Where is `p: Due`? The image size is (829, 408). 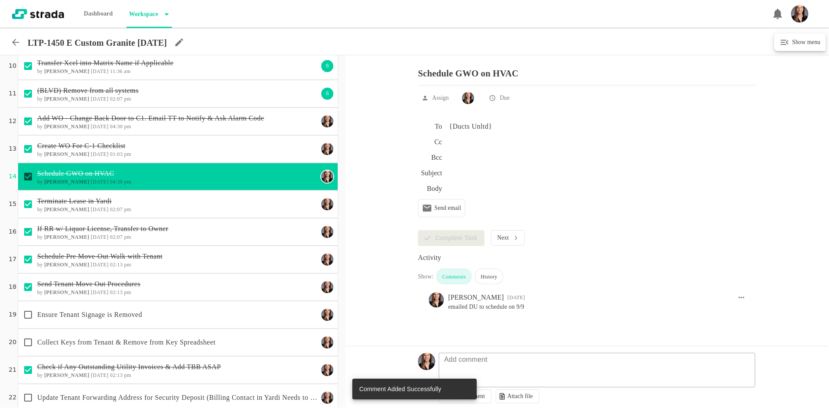 p: Due is located at coordinates (504, 98).